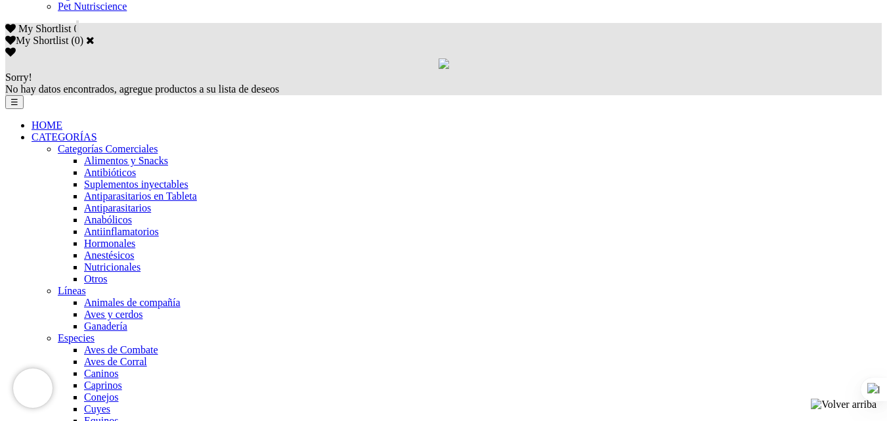  Describe the element at coordinates (92, 6) in the screenshot. I see `span: Pet Nutriscience` at that location.